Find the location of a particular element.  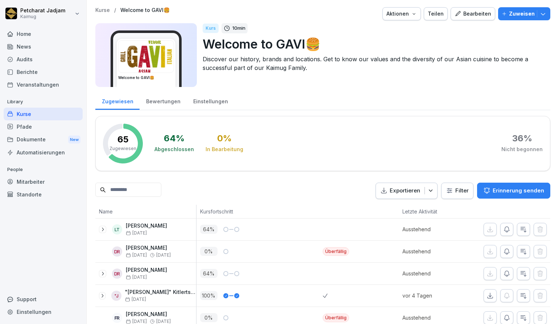

a: Mitarbeiter is located at coordinates (43, 182).